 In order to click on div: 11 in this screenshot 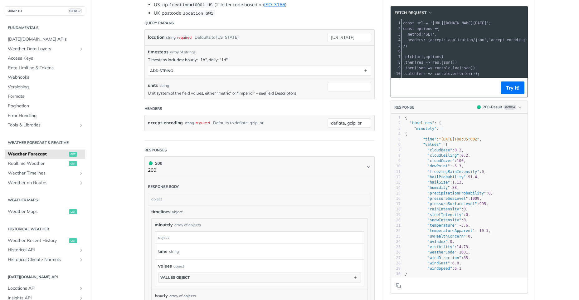, I will do `click(396, 172)`.